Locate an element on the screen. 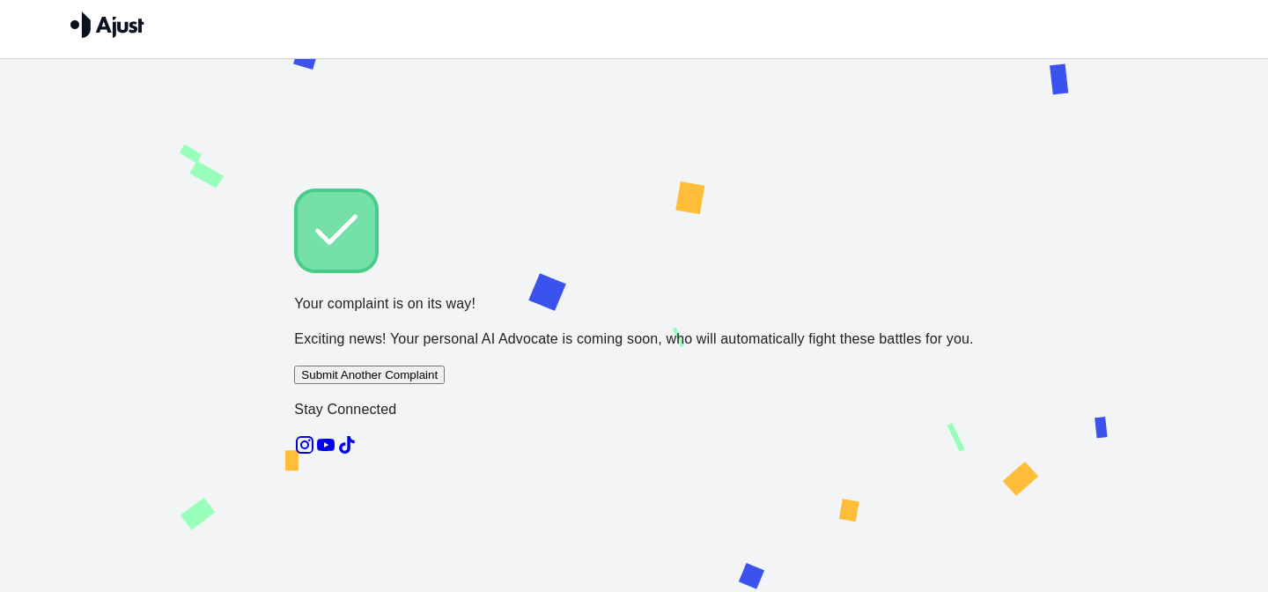 The height and width of the screenshot is (592, 1268). button: Submit Another Complaint is located at coordinates (369, 374).